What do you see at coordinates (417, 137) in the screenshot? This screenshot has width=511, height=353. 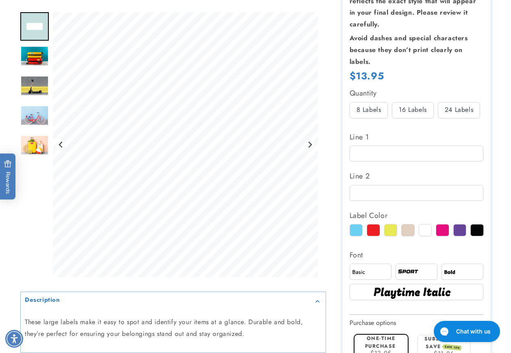 I see `label: Line 1` at bounding box center [417, 137].